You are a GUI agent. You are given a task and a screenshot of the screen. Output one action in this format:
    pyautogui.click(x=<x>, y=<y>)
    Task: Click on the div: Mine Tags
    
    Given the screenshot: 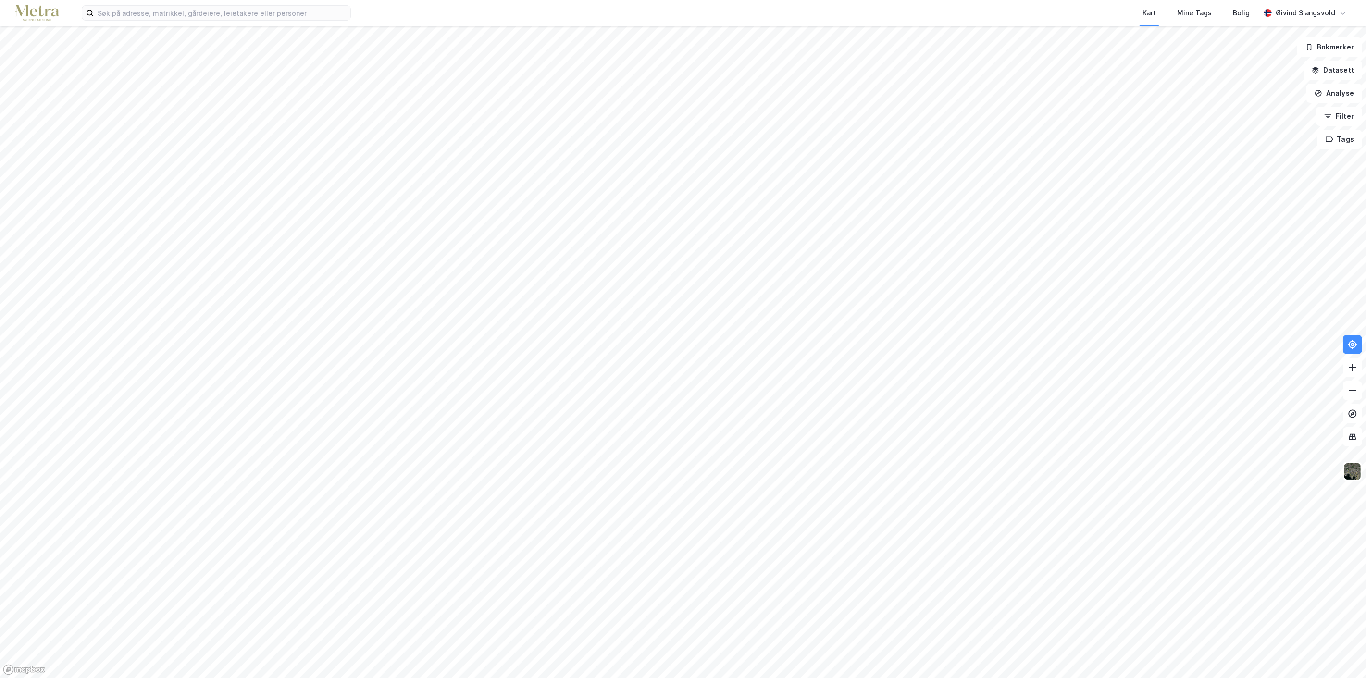 What is the action you would take?
    pyautogui.click(x=1194, y=13)
    